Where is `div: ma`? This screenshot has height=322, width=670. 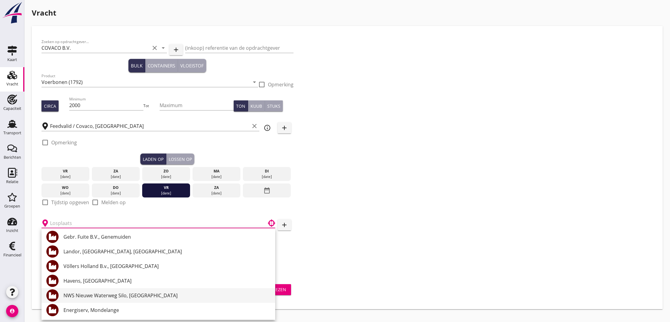 div: ma is located at coordinates (216, 171).